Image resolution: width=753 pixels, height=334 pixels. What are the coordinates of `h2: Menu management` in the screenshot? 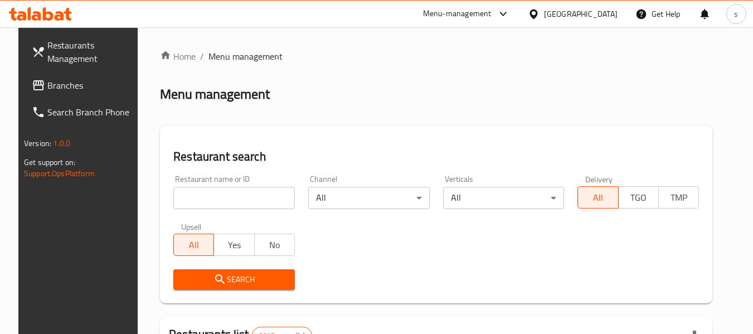 It's located at (215, 94).